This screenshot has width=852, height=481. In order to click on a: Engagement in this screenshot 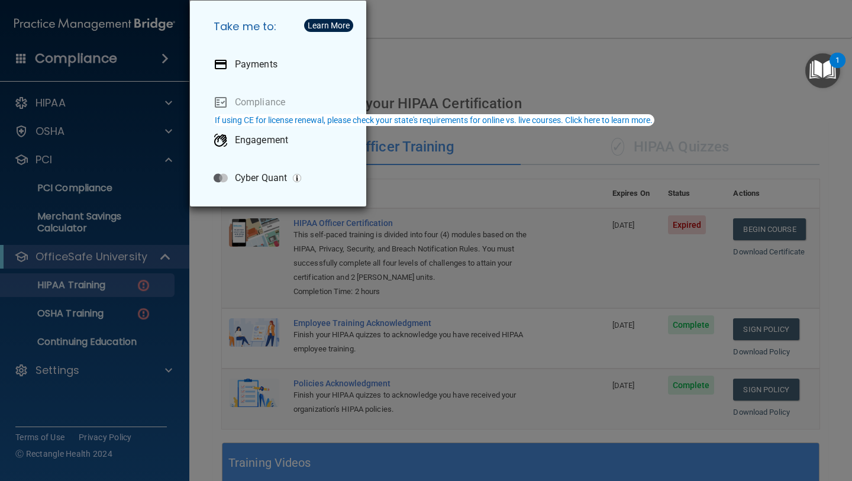, I will do `click(280, 140)`.